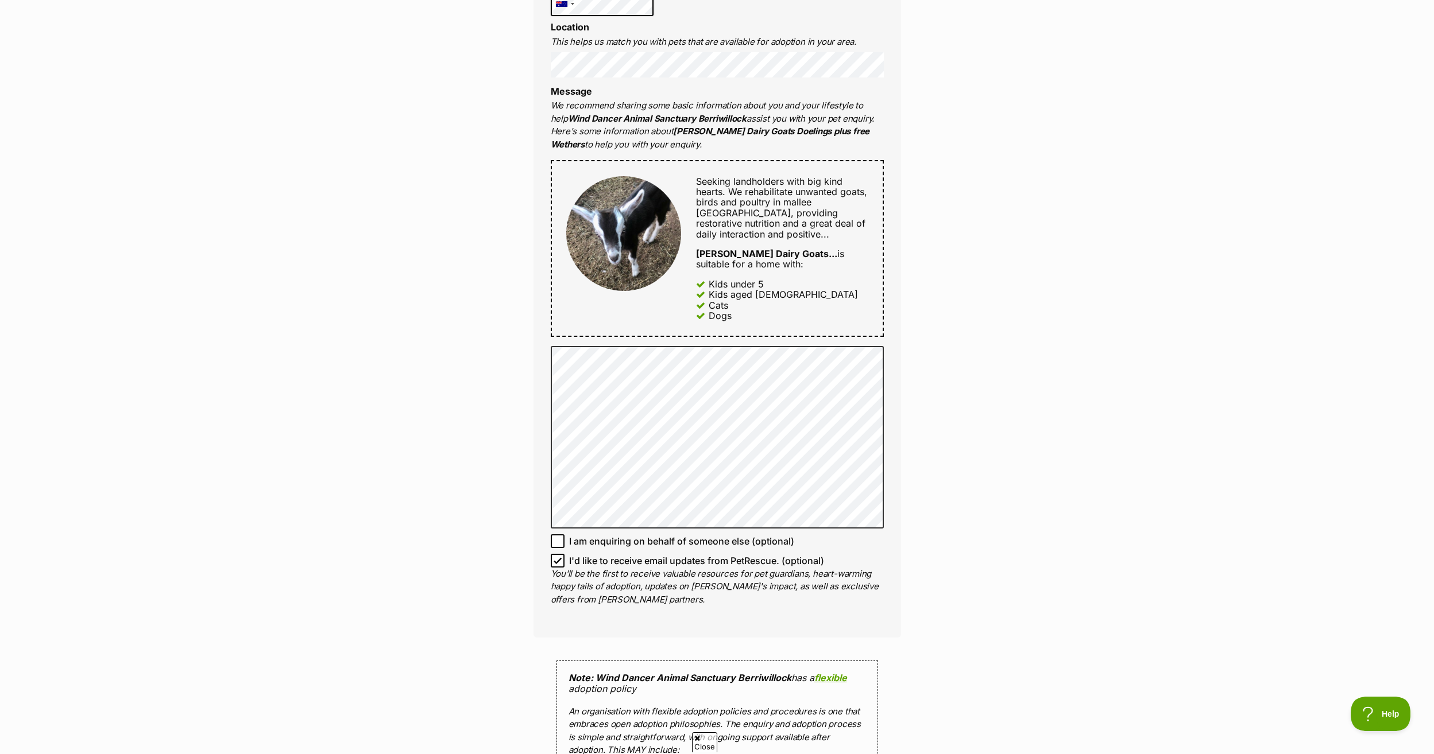  I want to click on img: Tame Young Dairy Goats Doelings plus free Wethers, so click(624, 234).